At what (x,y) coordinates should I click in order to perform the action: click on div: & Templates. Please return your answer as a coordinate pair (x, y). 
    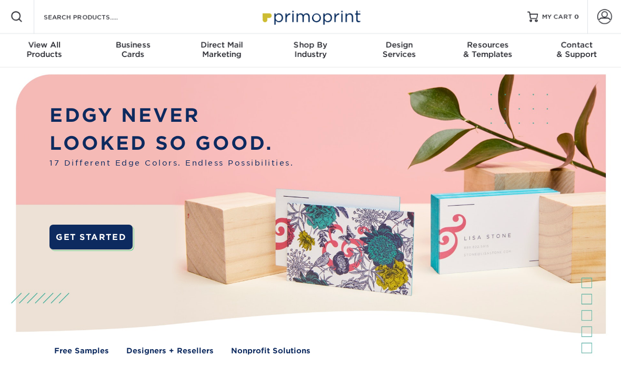
    Looking at the image, I should click on (488, 50).